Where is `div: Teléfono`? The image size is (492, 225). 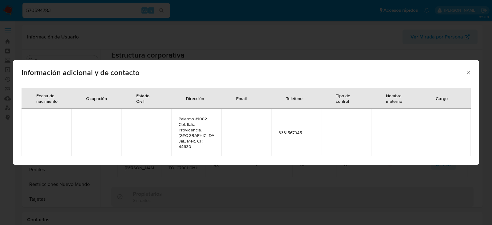 div: Teléfono is located at coordinates (294, 98).